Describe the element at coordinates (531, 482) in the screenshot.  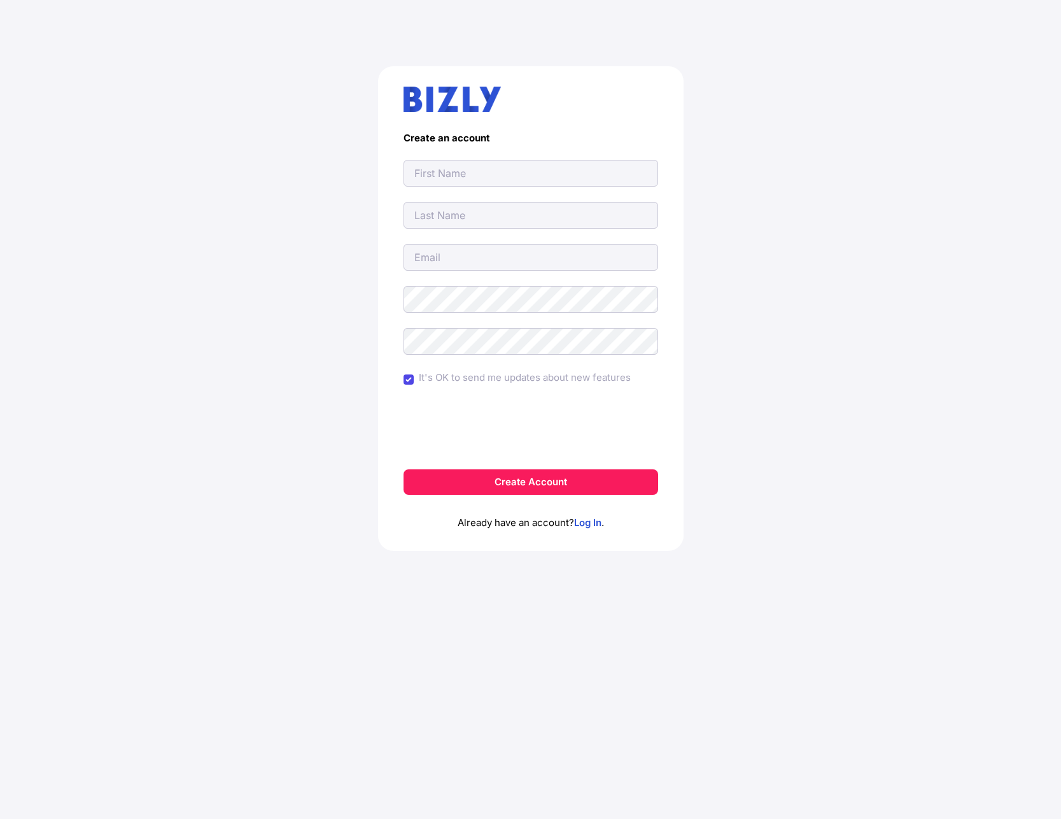
I see `button: Create Account` at that location.